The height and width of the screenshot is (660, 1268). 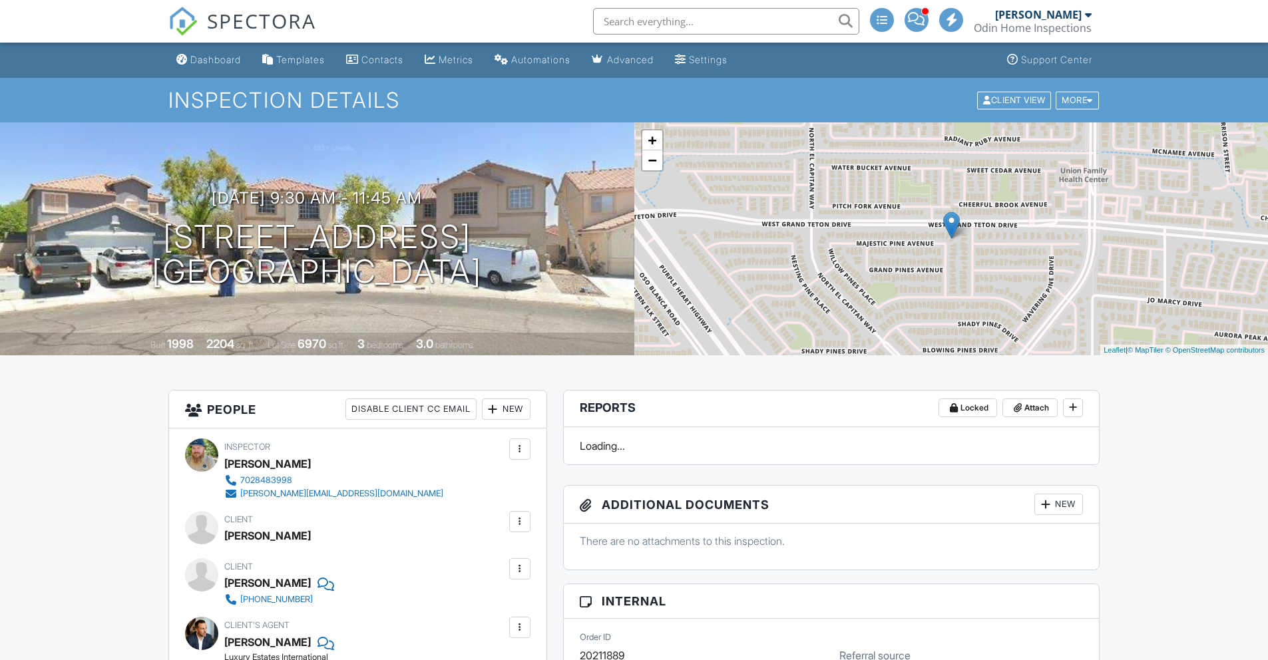 What do you see at coordinates (454, 345) in the screenshot?
I see `span: bathrooms` at bounding box center [454, 345].